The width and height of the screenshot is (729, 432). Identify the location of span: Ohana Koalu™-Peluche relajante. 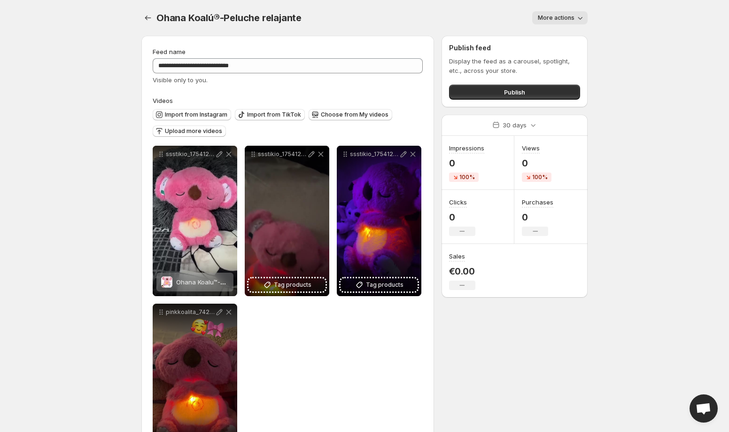
(224, 282).